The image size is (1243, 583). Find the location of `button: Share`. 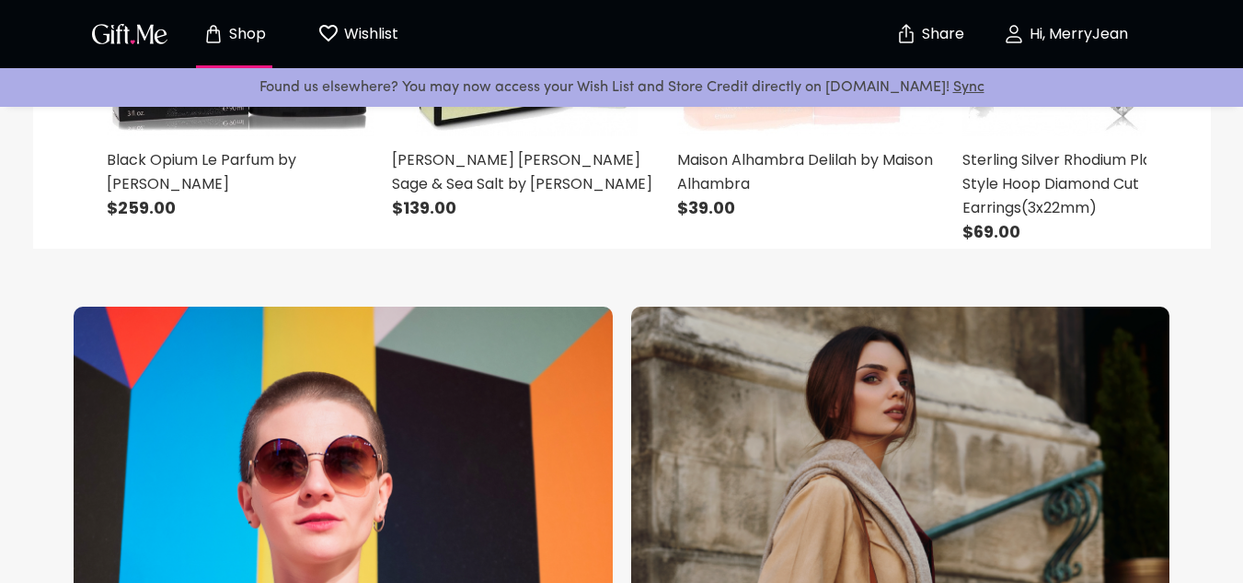

button: Share is located at coordinates (930, 34).